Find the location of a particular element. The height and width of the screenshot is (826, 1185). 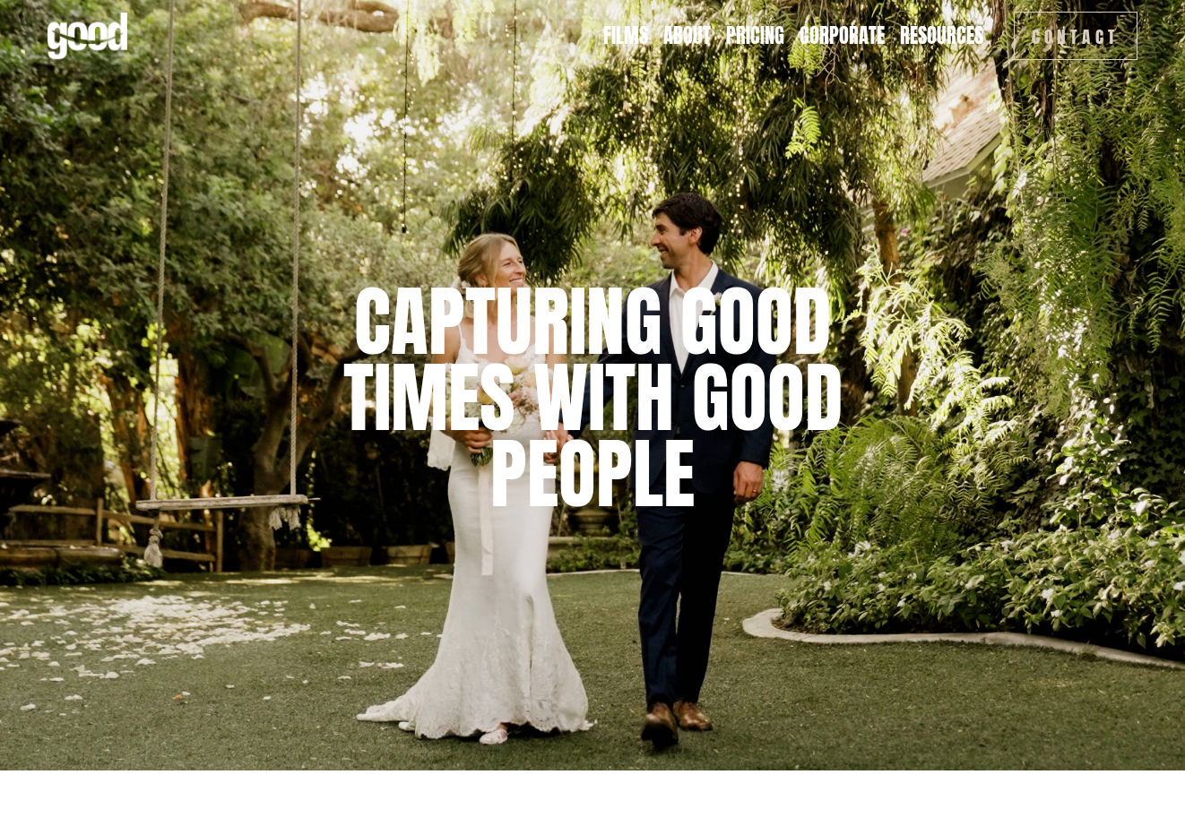

a: Corporate is located at coordinates (841, 36).